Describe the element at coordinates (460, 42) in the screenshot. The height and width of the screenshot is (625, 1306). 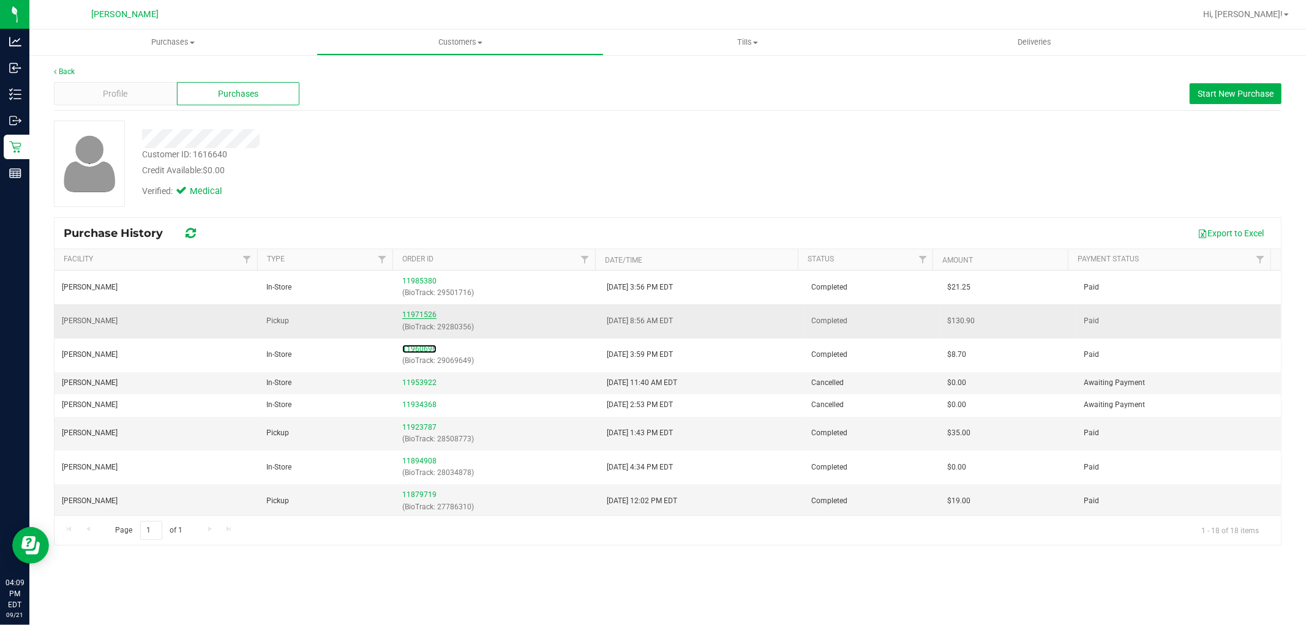
I see `a: Customers` at that location.